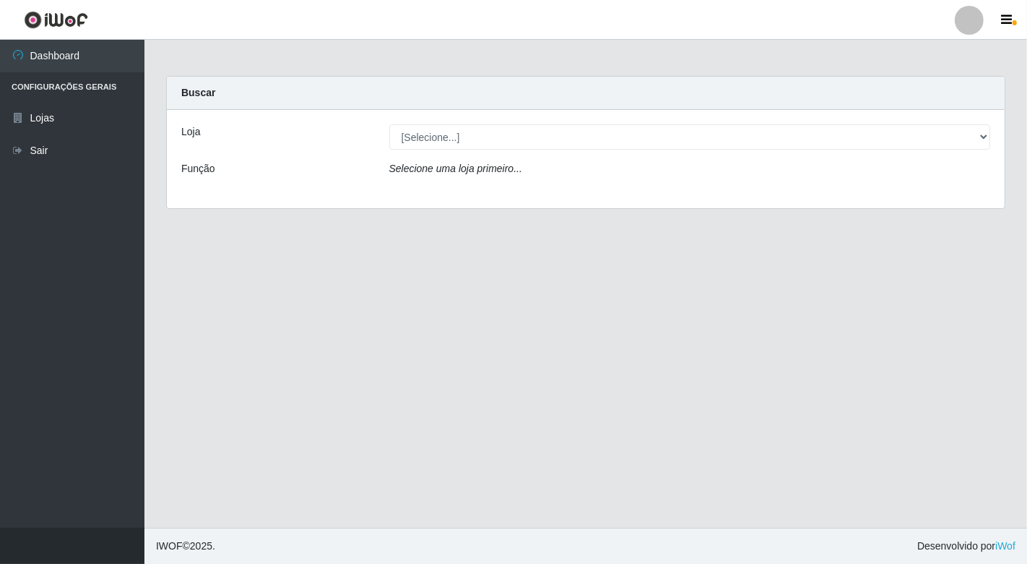 The width and height of the screenshot is (1027, 564). What do you see at coordinates (198, 168) in the screenshot?
I see `label: Função` at bounding box center [198, 168].